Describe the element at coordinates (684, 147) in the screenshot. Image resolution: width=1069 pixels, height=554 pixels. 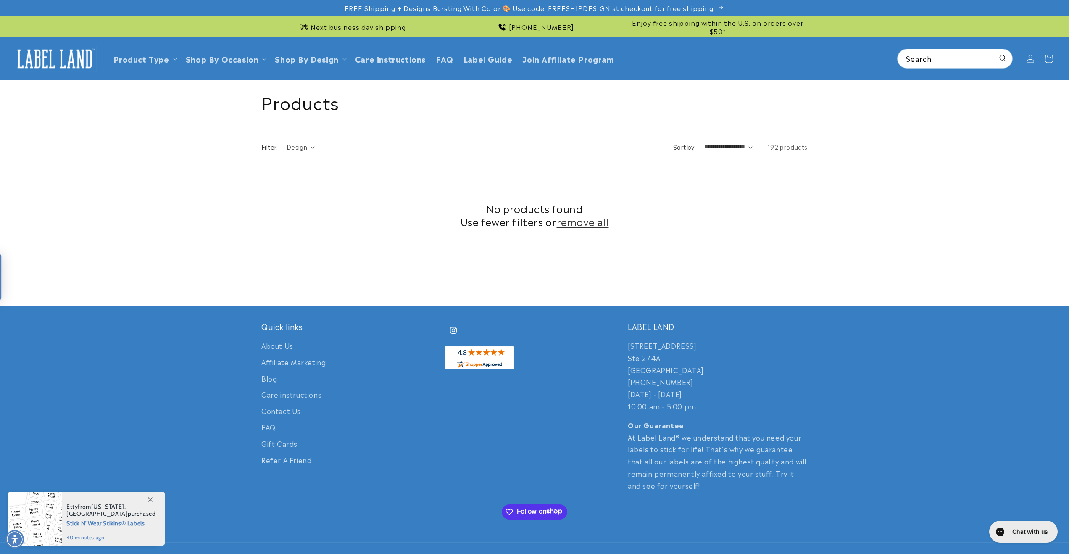
I see `label: Sort by:` at that location.